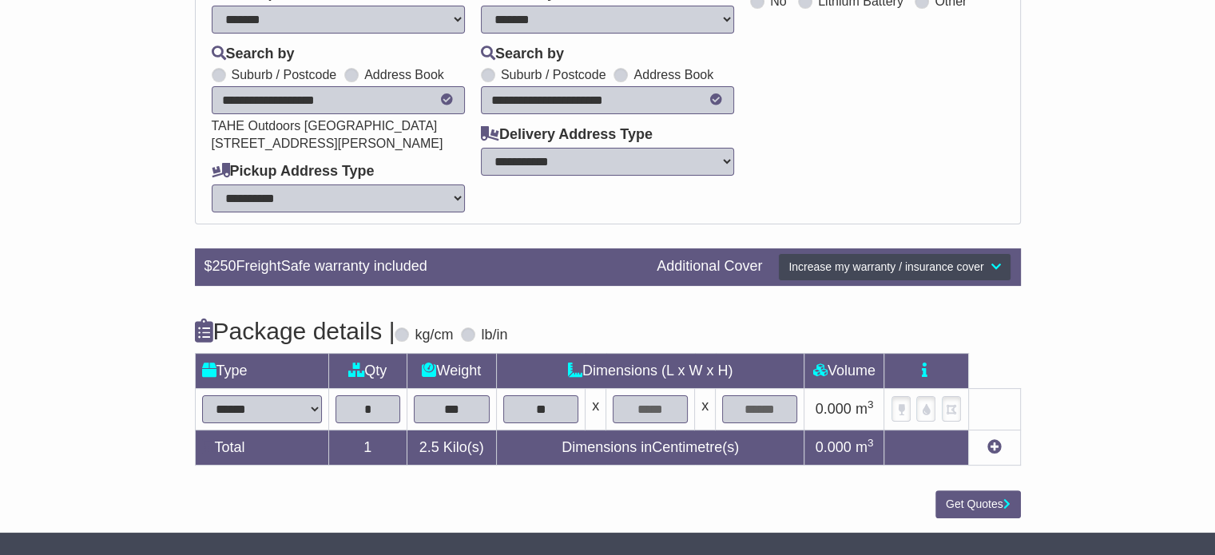  Describe the element at coordinates (451, 371) in the screenshot. I see `td: Weight` at that location.